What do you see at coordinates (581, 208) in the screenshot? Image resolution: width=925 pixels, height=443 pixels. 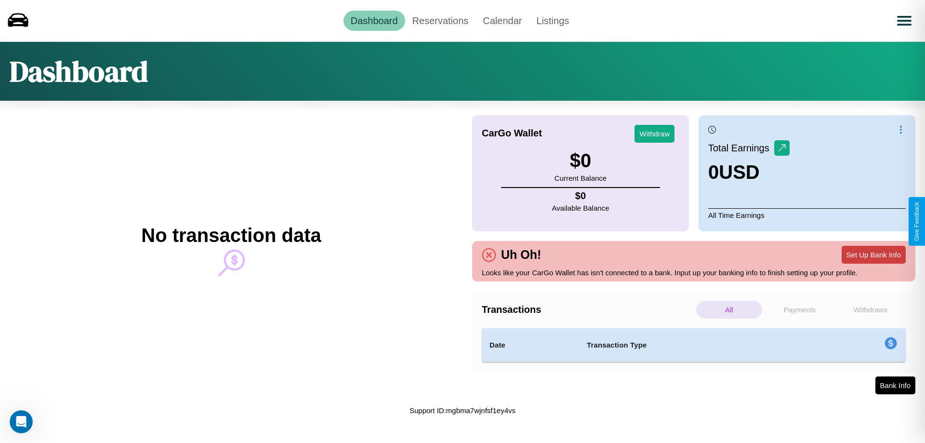 I see `p: Available Balance` at bounding box center [581, 208].